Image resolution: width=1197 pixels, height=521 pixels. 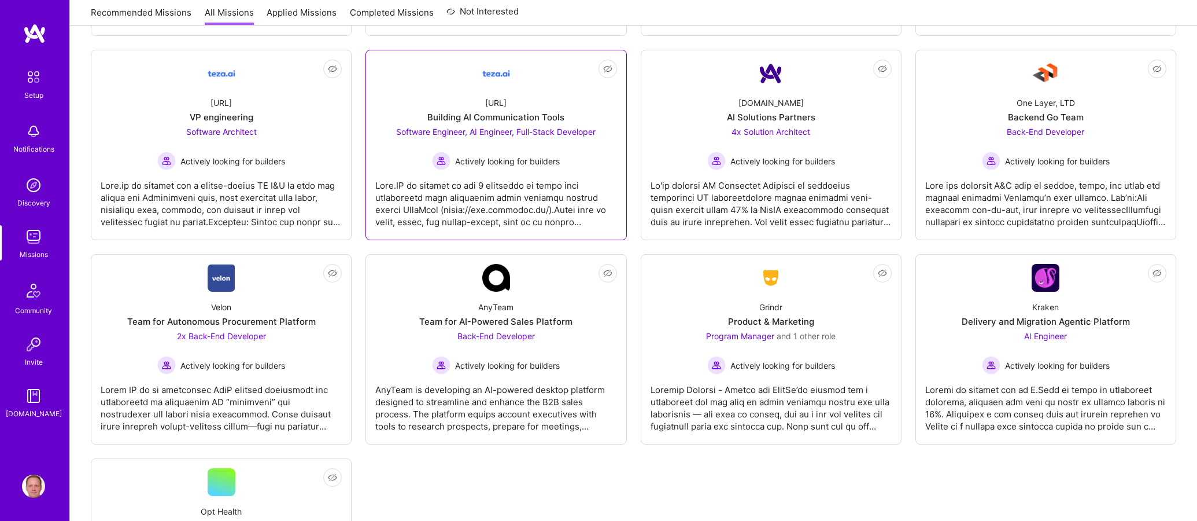 I want to click on div: AnyTeam, so click(x=496, y=307).